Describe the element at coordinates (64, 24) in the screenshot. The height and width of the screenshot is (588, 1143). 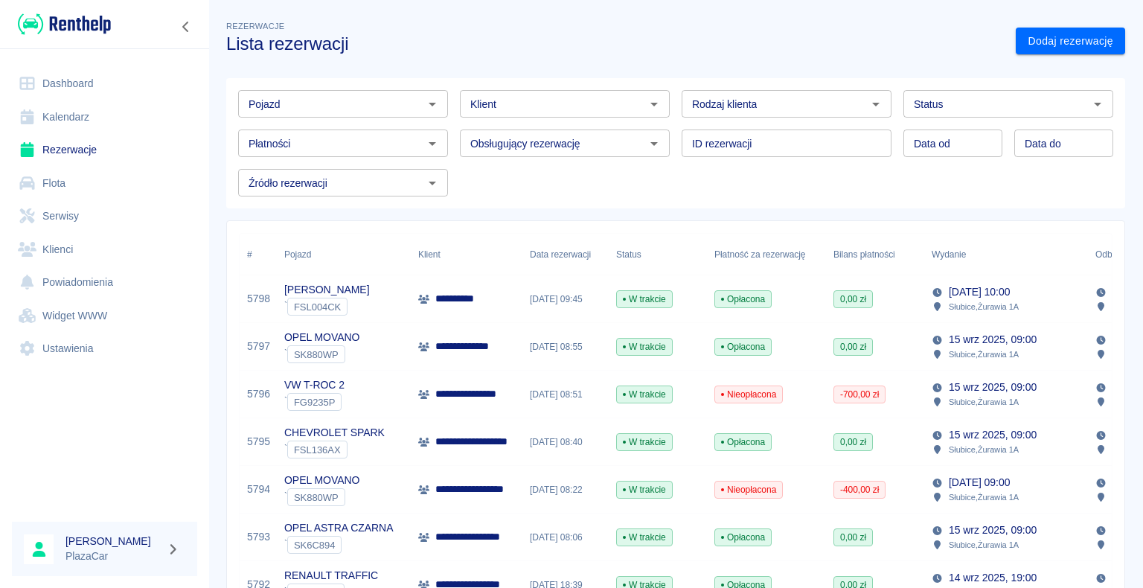
I see `img: Renthelp logo` at that location.